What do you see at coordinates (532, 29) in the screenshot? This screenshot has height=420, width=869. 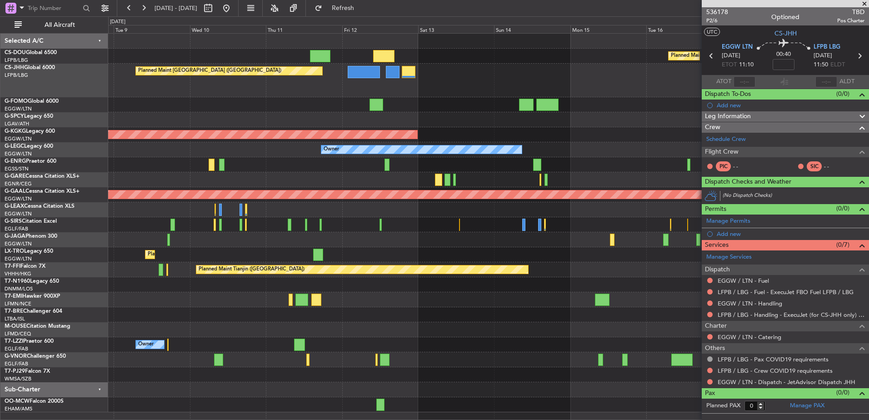 I see `div: Sun 14` at bounding box center [532, 29].